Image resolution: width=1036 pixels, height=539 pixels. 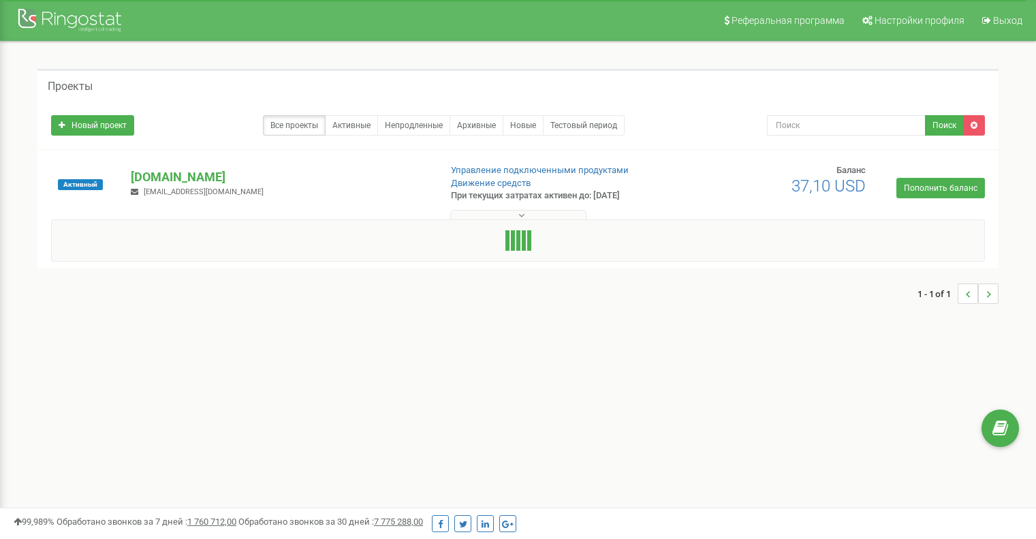 I want to click on u: 1 760 712,00, so click(x=212, y=521).